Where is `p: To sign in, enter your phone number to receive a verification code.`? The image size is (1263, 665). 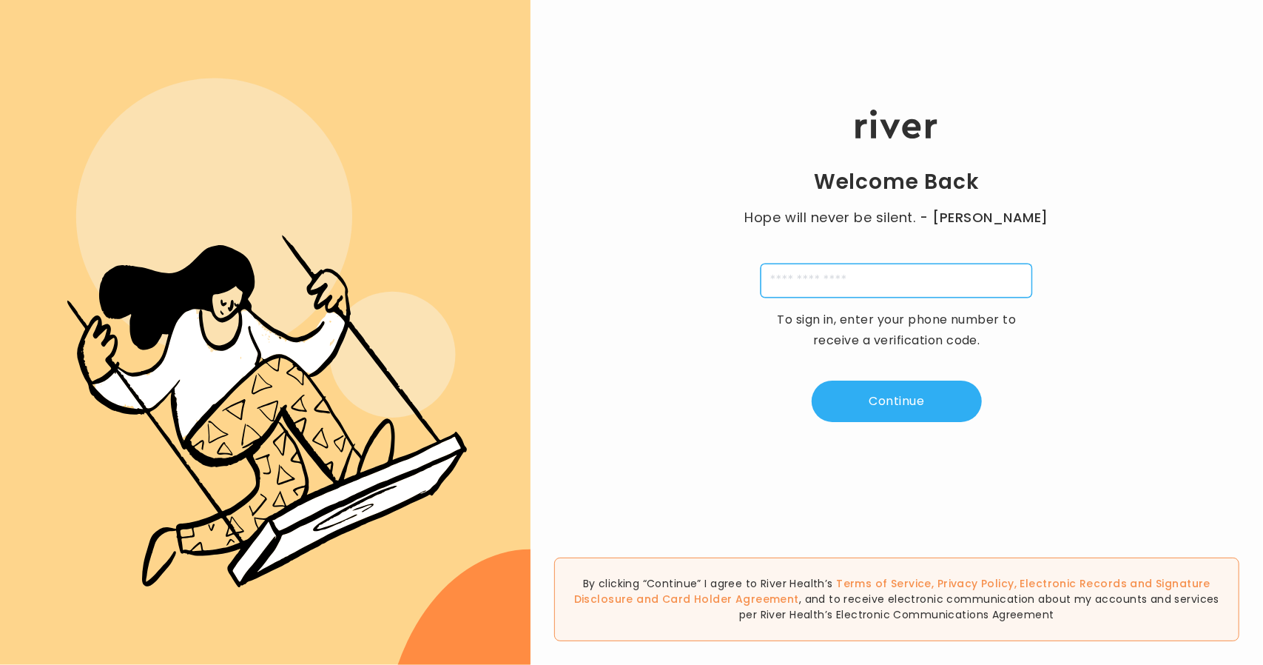 p: To sign in, enter your phone number to receive a verification code. is located at coordinates (897, 330).